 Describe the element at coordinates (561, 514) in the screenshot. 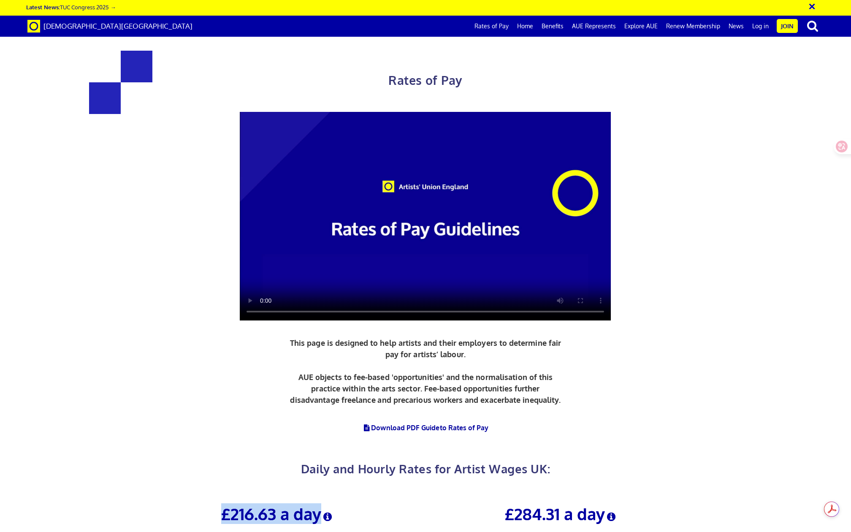

I see `h3: £284.31 a day` at that location.